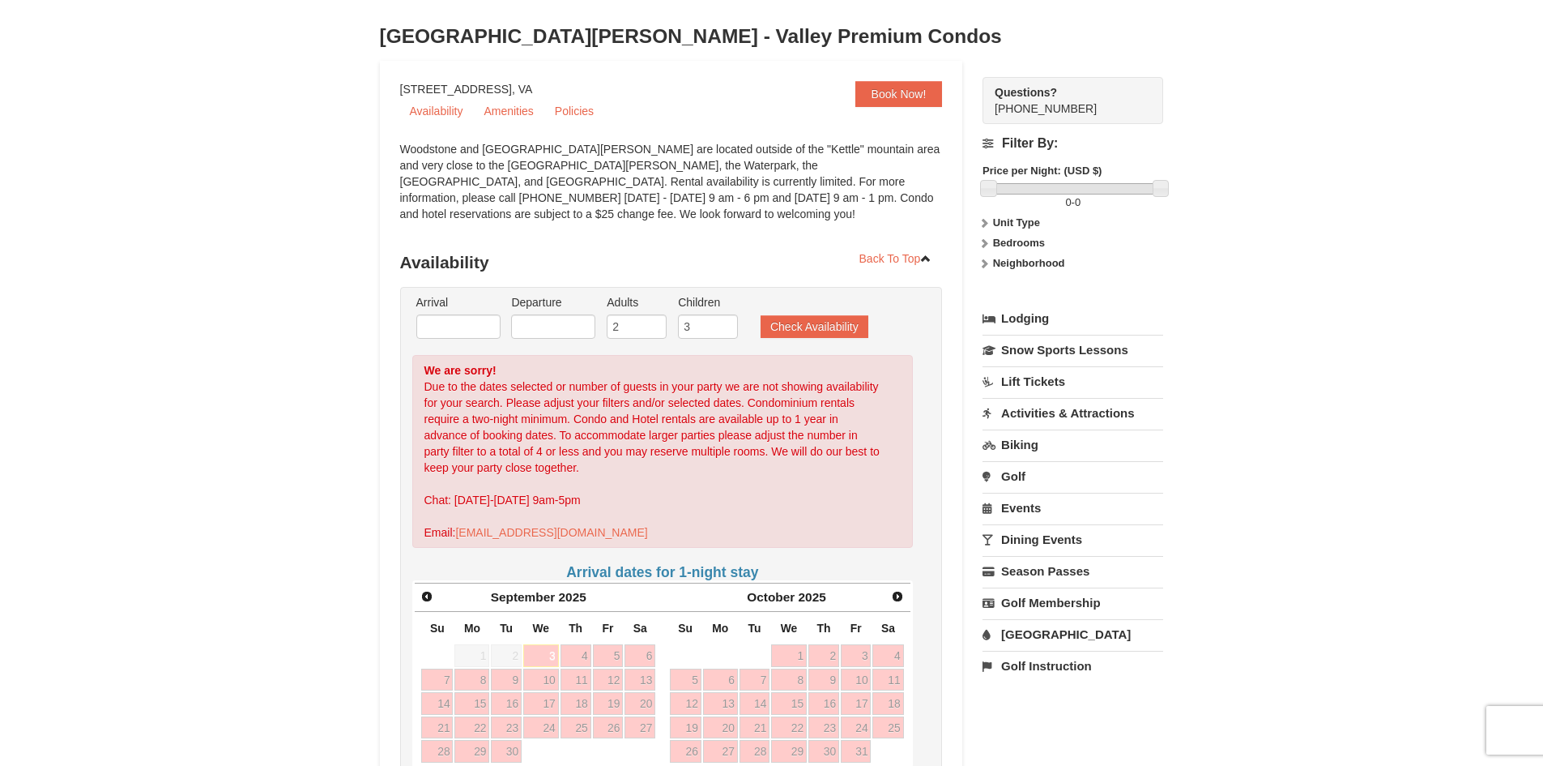 This screenshot has width=1543, height=766. I want to click on a: 1, so click(789, 655).